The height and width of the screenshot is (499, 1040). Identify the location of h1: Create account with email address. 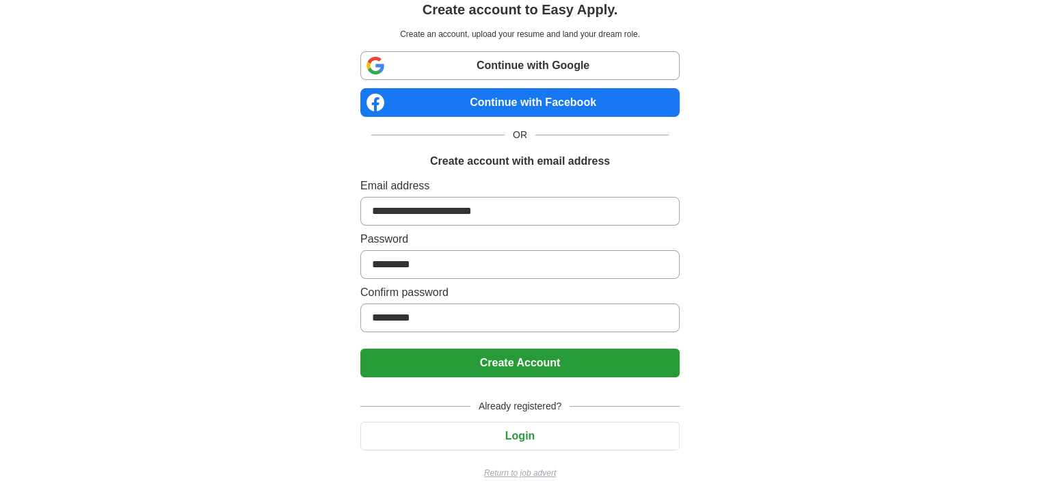
(520, 161).